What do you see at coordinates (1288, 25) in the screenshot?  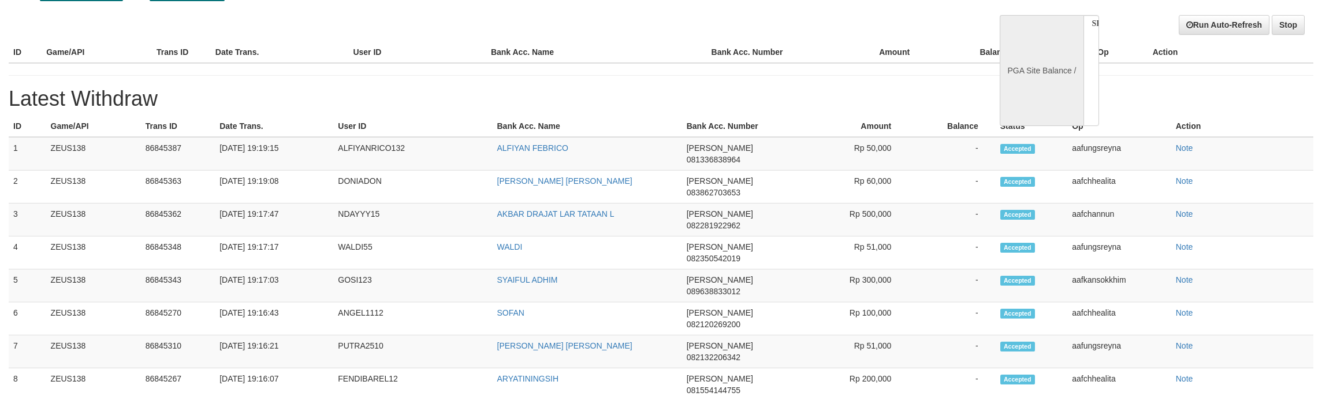 I see `a: Stop` at bounding box center [1288, 25].